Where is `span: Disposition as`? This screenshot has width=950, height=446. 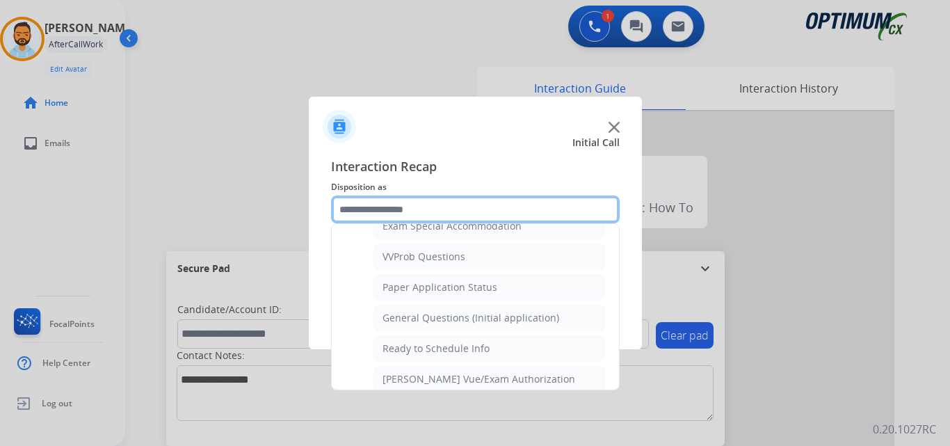 span: Disposition as is located at coordinates (475, 187).